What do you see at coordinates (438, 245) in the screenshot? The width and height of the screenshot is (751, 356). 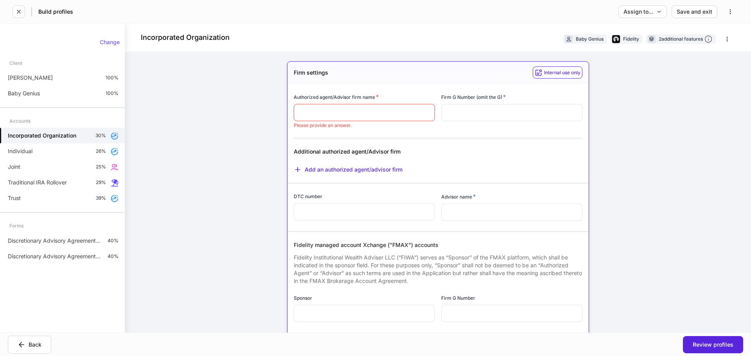 I see `div: Fidelity managed account Xchange ("FMAX") accounts` at bounding box center [438, 245].